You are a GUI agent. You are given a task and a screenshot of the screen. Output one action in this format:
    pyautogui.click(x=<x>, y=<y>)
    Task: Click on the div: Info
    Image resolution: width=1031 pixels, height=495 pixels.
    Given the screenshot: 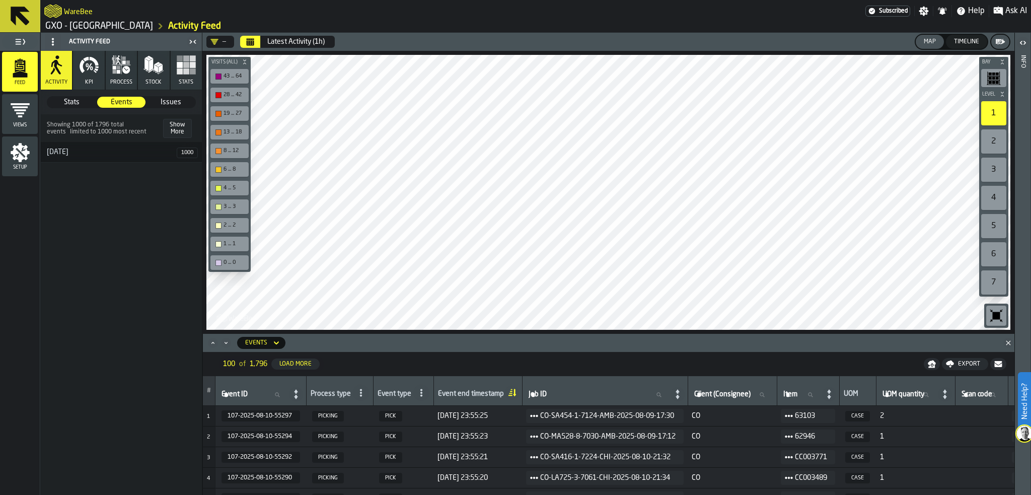 What is the action you would take?
    pyautogui.click(x=1023, y=272)
    